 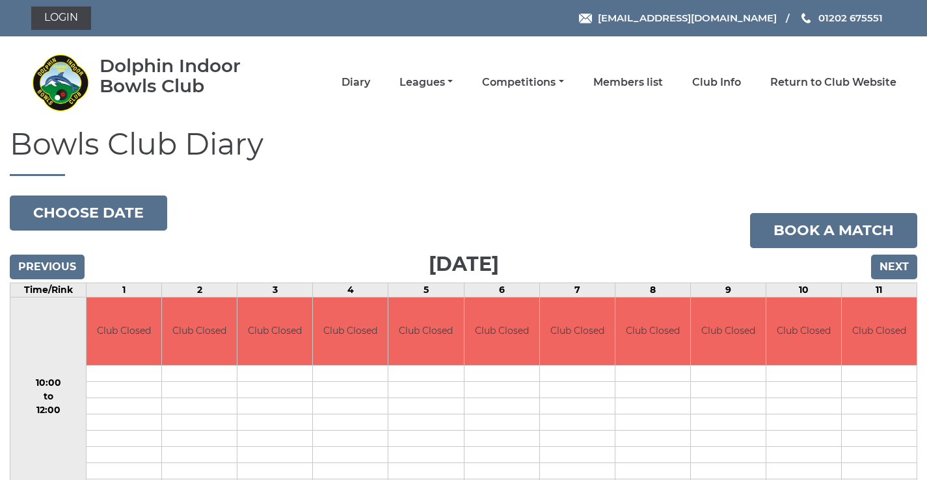 What do you see at coordinates (585, 18) in the screenshot?
I see `img: Email` at bounding box center [585, 18].